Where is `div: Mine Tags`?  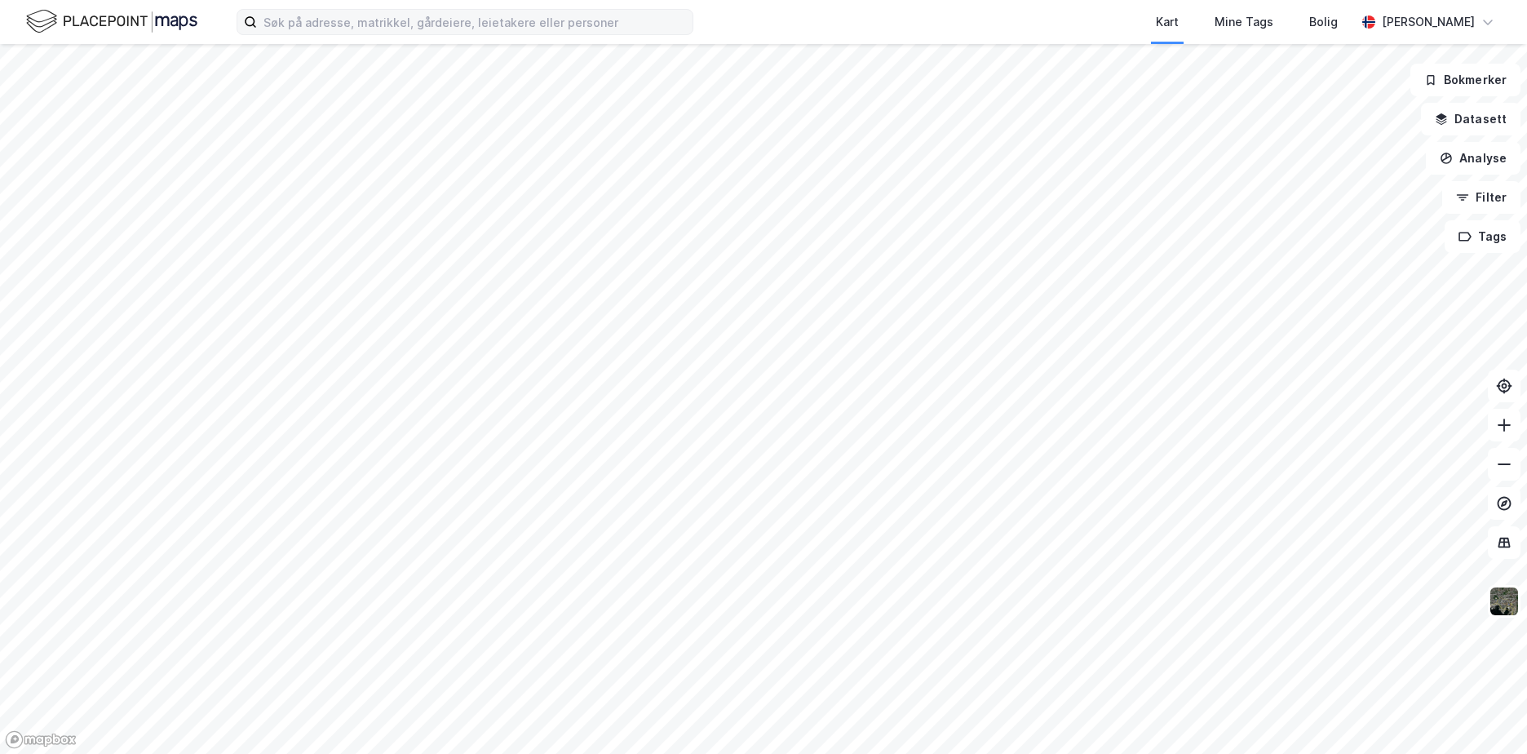 div: Mine Tags is located at coordinates (1244, 22).